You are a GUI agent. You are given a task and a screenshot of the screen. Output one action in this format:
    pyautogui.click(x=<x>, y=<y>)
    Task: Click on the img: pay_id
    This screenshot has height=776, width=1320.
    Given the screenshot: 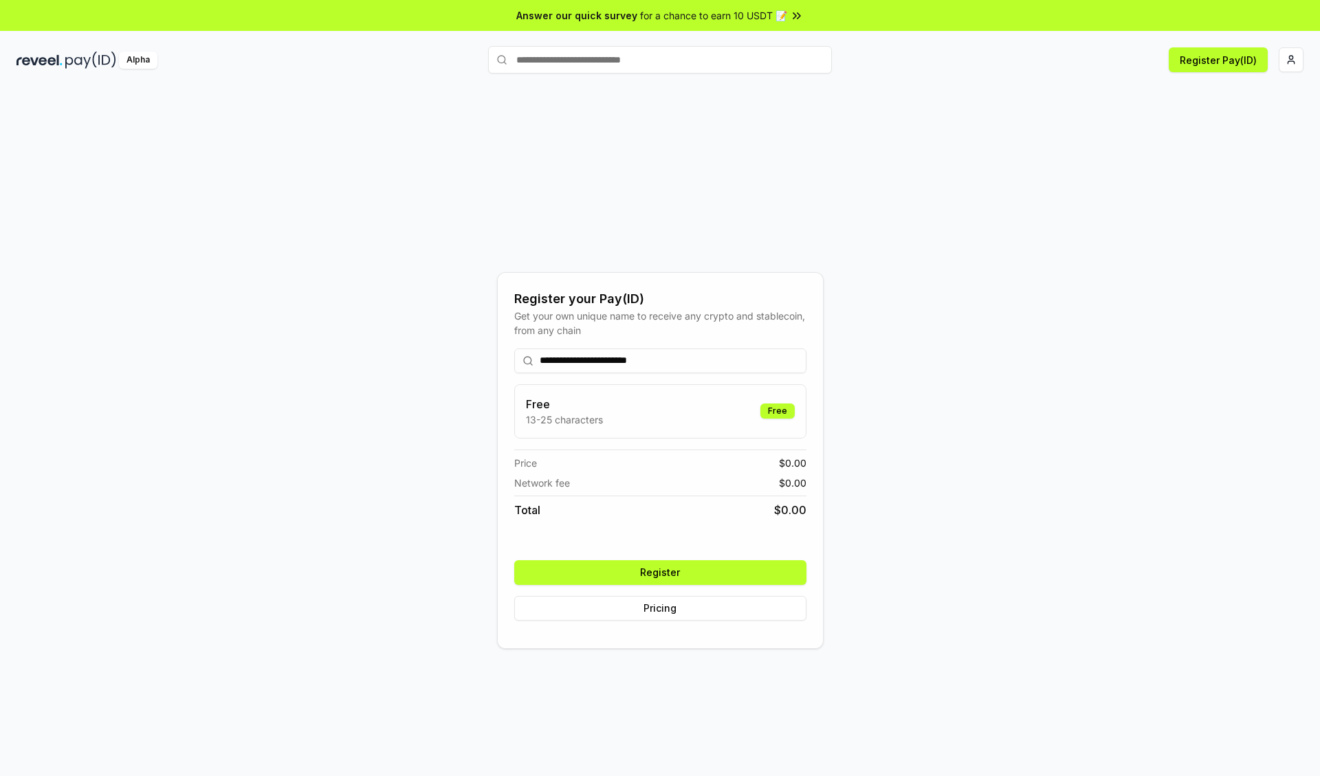 What is the action you would take?
    pyautogui.click(x=91, y=60)
    